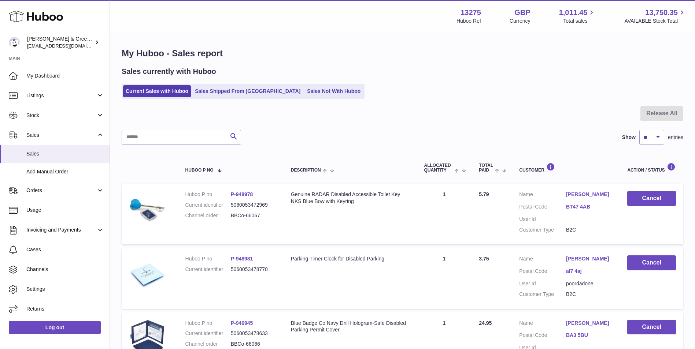 The image size is (695, 349). I want to click on strong: 13275, so click(471, 12).